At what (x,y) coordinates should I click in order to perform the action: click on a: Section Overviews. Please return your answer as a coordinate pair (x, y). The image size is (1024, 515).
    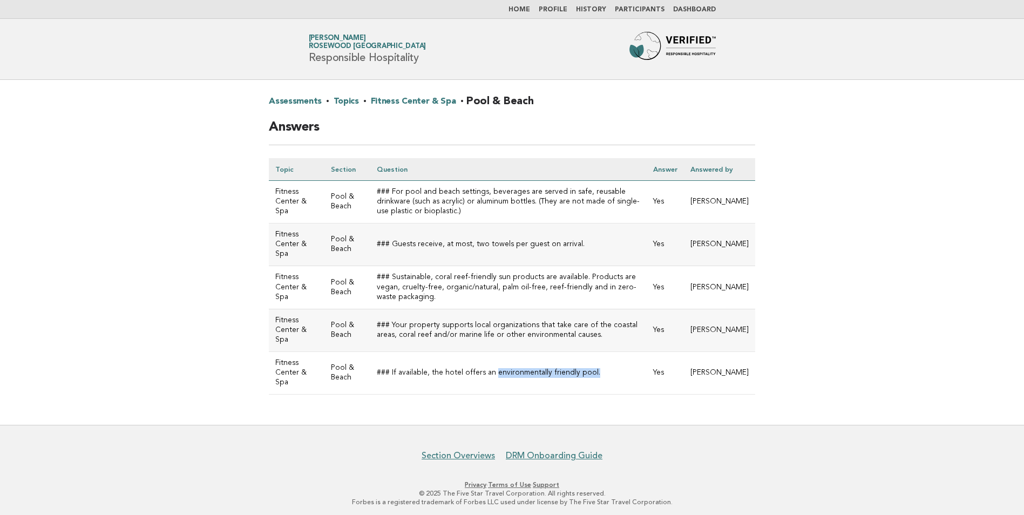
    Looking at the image, I should click on (458, 456).